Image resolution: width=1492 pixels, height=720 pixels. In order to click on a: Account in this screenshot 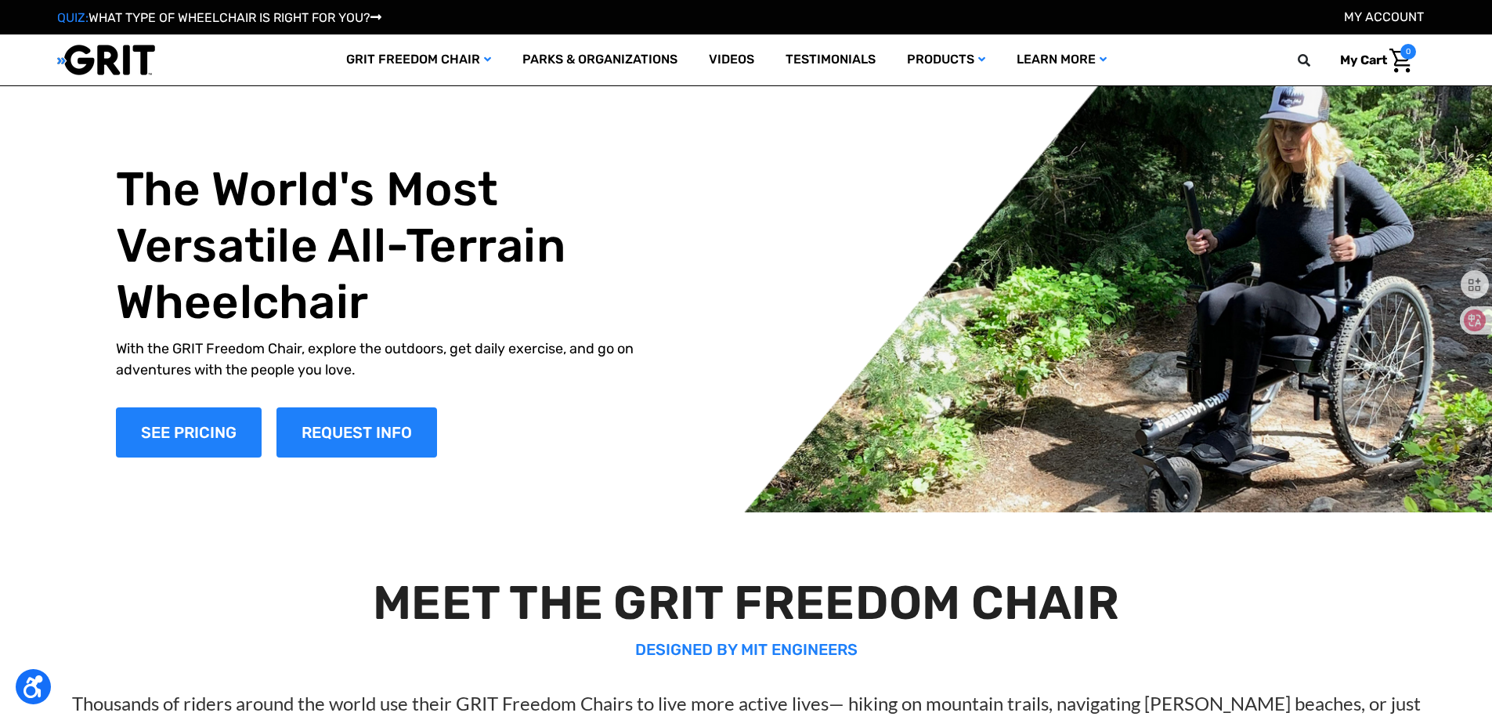, I will do `click(1384, 16)`.